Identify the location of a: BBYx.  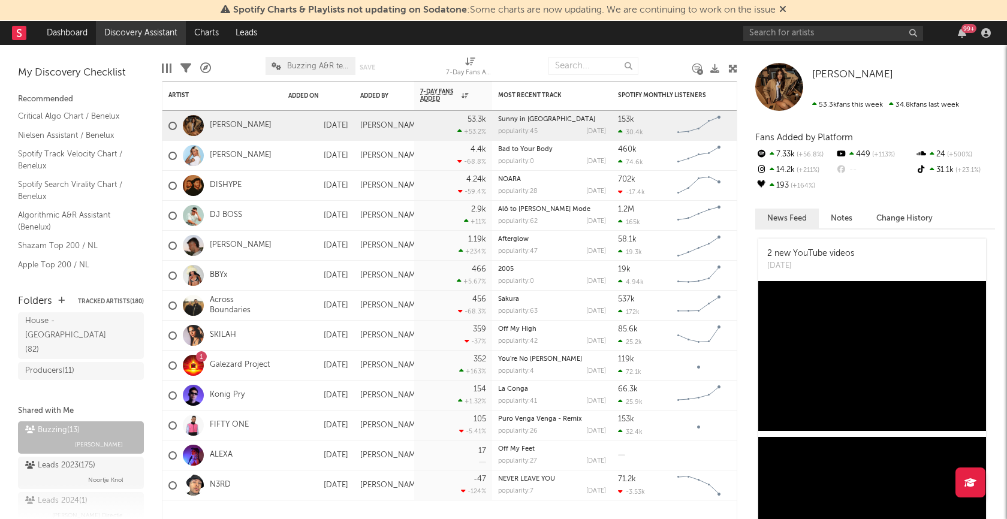
(218, 275).